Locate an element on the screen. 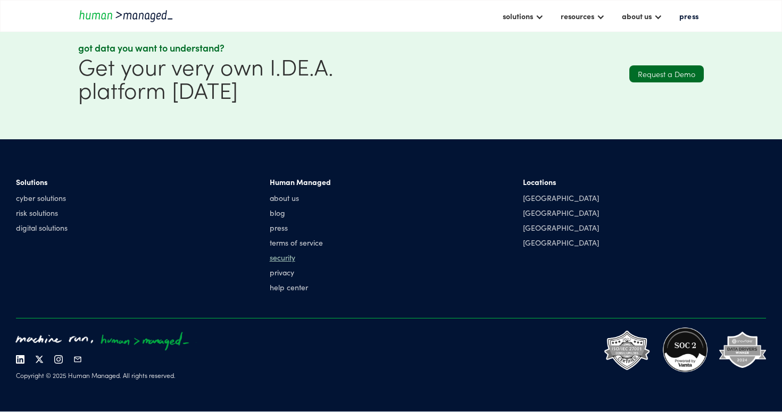  div: Copyright © 2025 Human Managed. All rights reserved. is located at coordinates (106, 375).